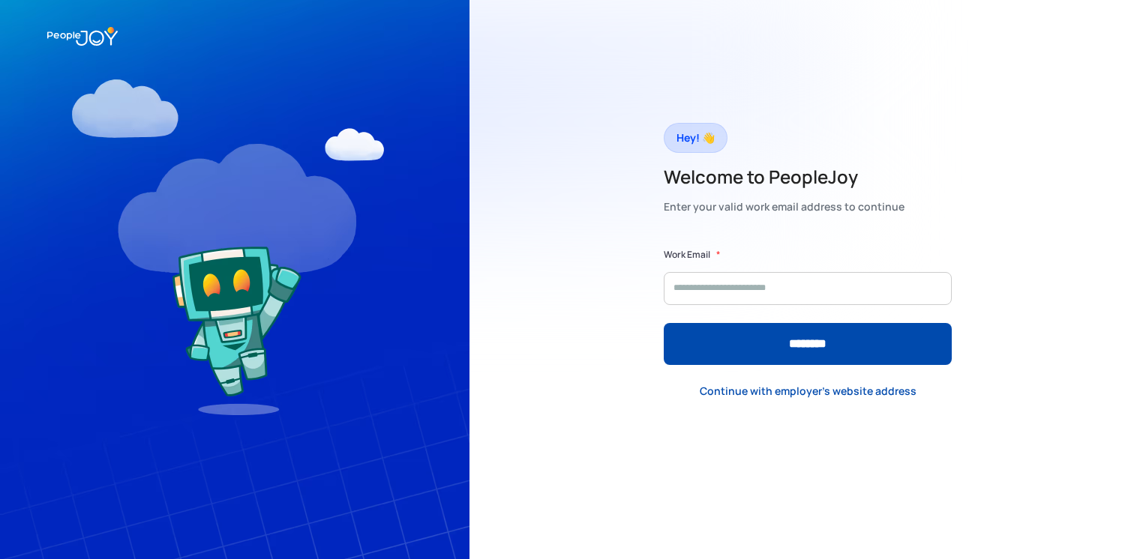 The width and height of the screenshot is (1146, 559). I want to click on label: Work Email, so click(687, 255).